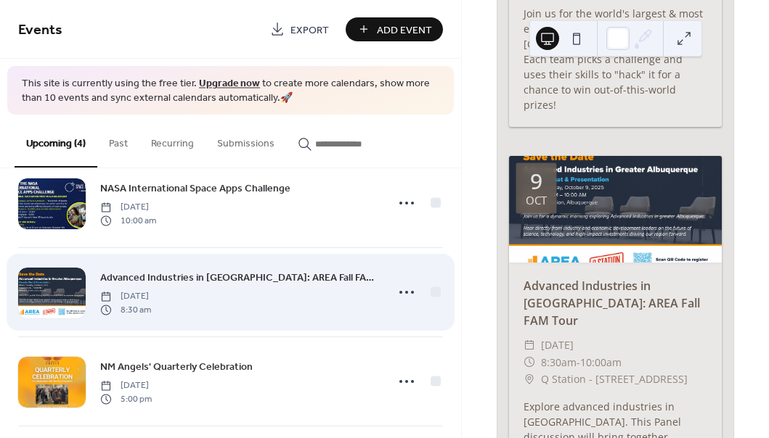 Image resolution: width=769 pixels, height=438 pixels. What do you see at coordinates (536, 200) in the screenshot?
I see `div: Oct` at bounding box center [536, 200].